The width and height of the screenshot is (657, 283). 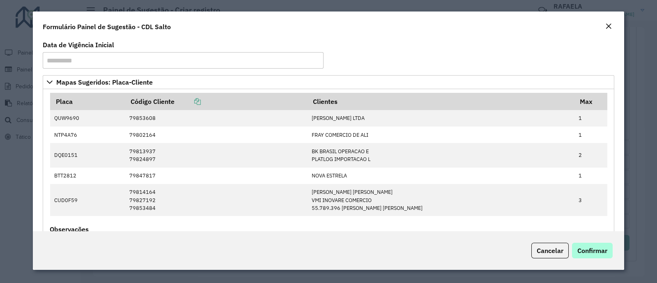 What do you see at coordinates (609, 26) in the screenshot?
I see `em: Fechar` at bounding box center [609, 26].